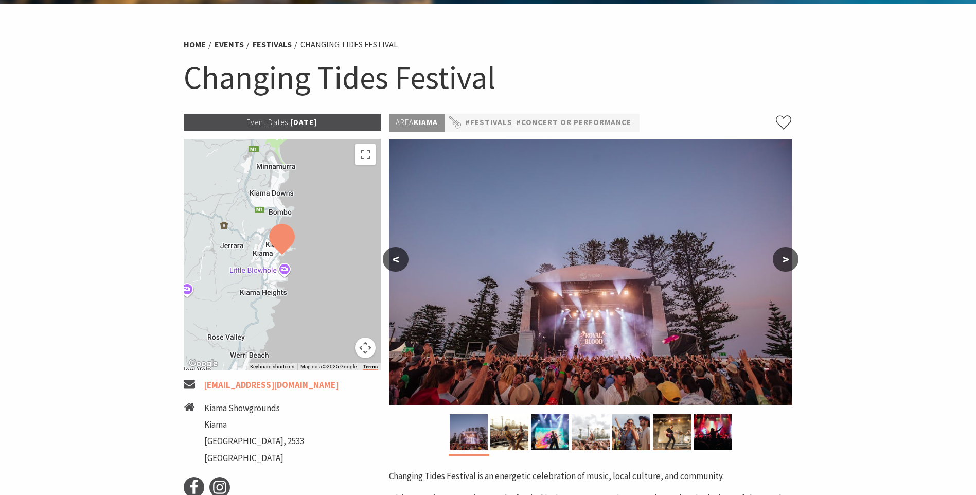  Describe the element at coordinates (672, 432) in the screenshot. I see `img: Changing Tides Performance - 2` at that location.